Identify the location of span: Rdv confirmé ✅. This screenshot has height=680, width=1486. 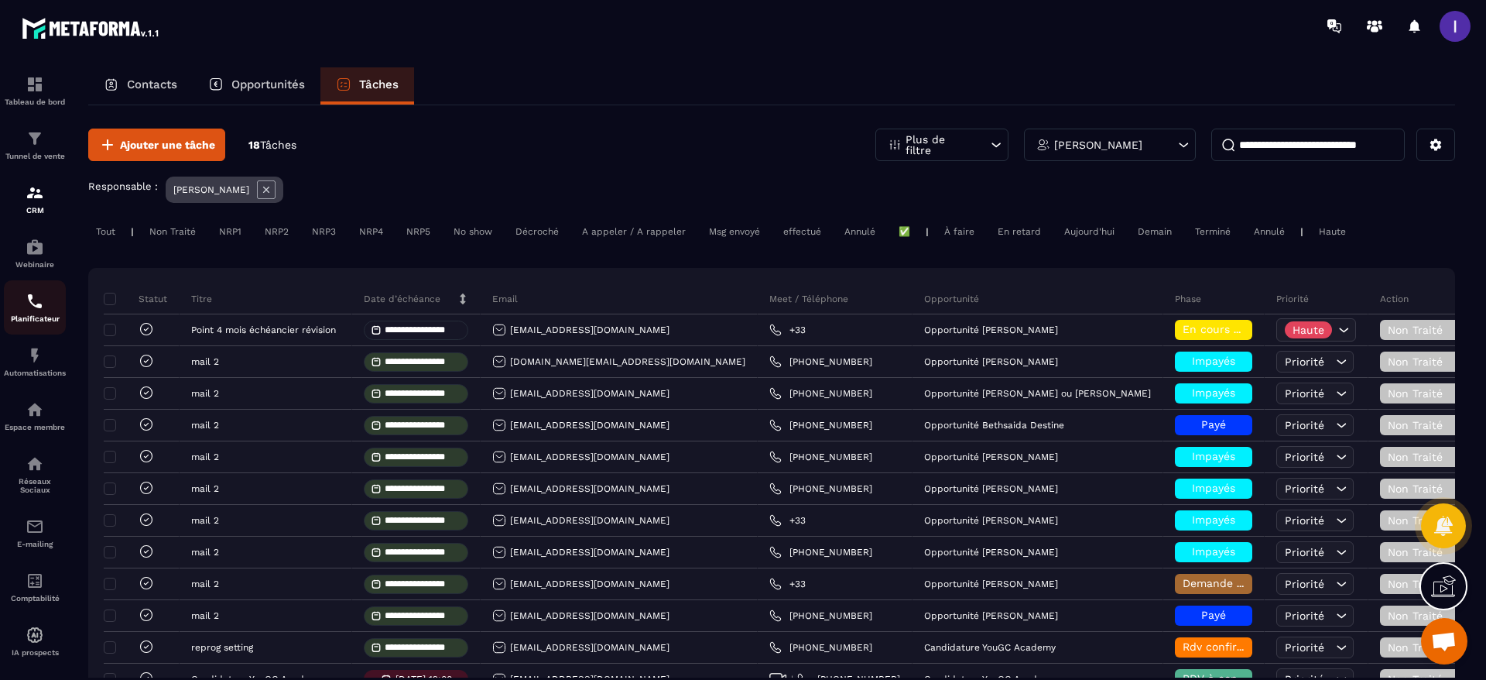
(1226, 646).